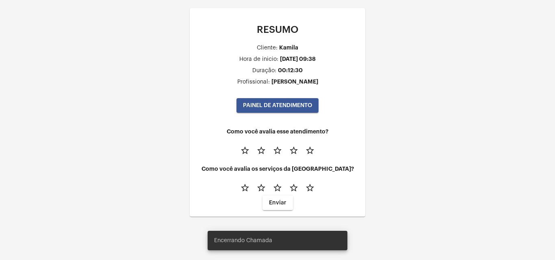 Image resolution: width=555 pixels, height=260 pixels. Describe the element at coordinates (277, 30) in the screenshot. I see `p: RESUMO` at that location.